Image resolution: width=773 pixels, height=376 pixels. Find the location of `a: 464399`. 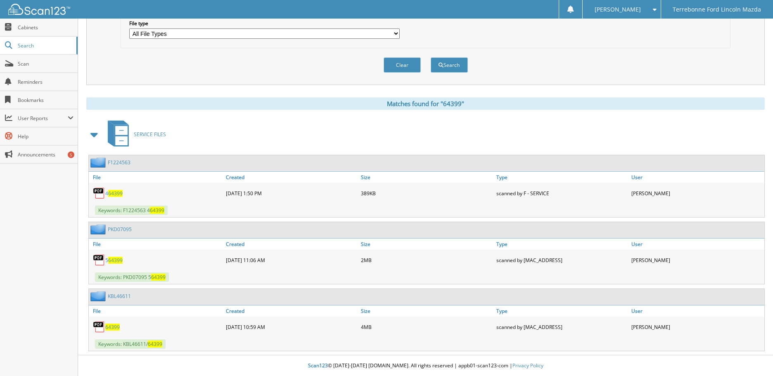

a: 464399 is located at coordinates (114, 193).